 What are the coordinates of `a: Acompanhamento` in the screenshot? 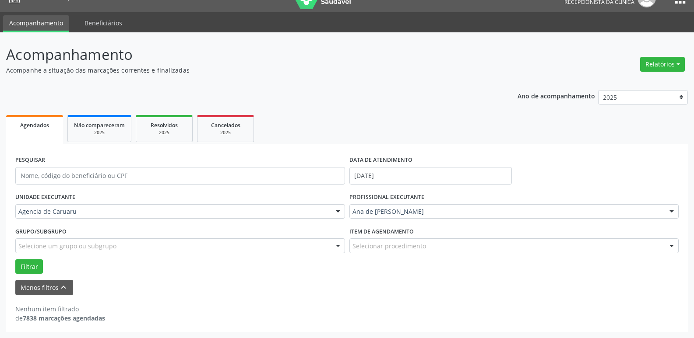 It's located at (36, 24).